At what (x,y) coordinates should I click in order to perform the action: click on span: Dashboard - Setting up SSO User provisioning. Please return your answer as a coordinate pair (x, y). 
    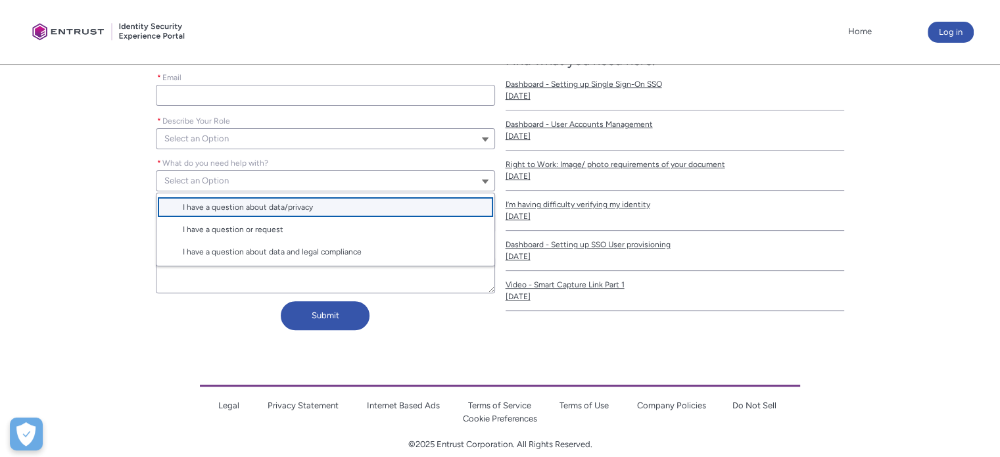
    Looking at the image, I should click on (675, 245).